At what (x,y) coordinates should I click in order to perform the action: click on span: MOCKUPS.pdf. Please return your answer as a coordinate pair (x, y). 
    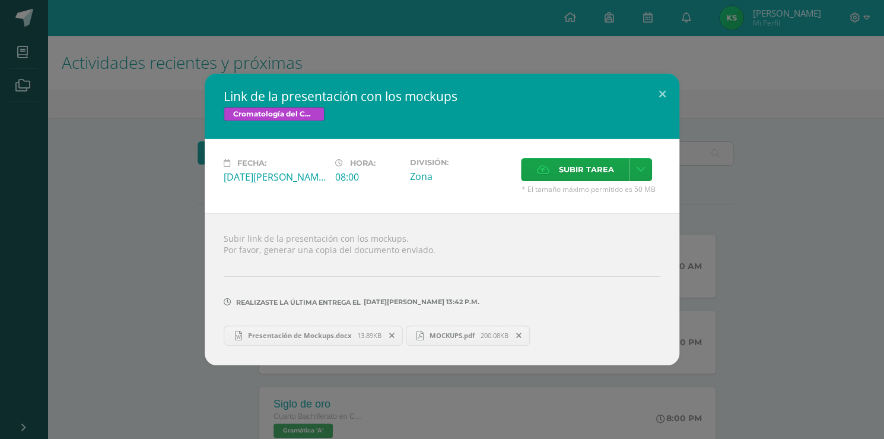
    Looking at the image, I should click on (452, 335).